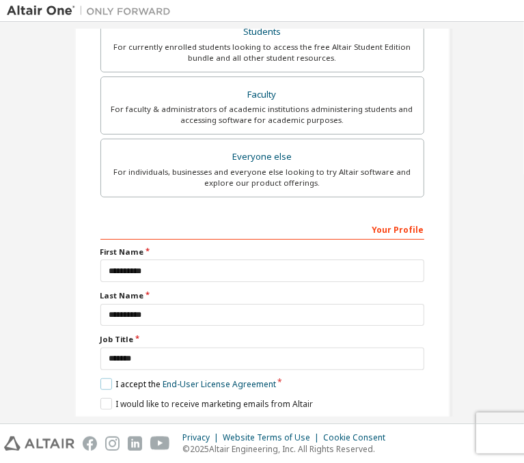 This screenshot has width=524, height=463. I want to click on div: For currently enrolled students looking to access the free Altair Student Edition bundle and all ..., so click(262, 53).